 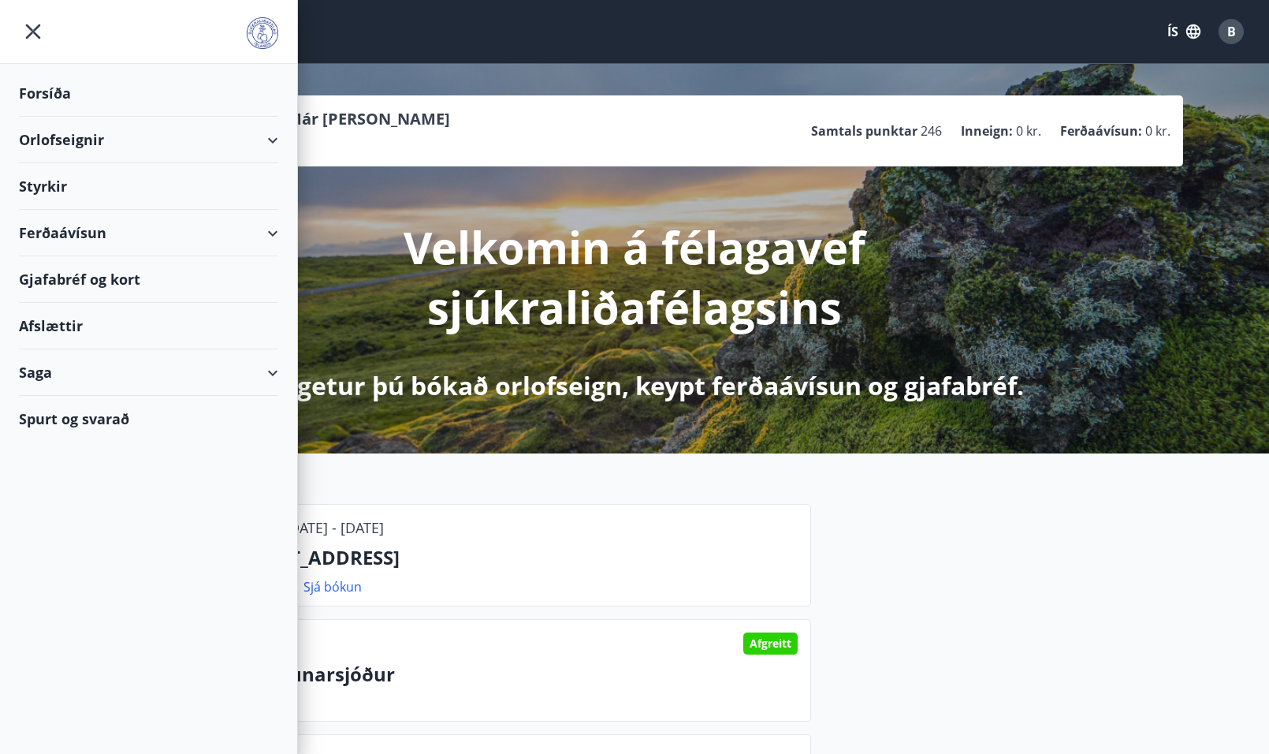 What do you see at coordinates (148, 233) in the screenshot?
I see `div: Ferðaávísun` at bounding box center [148, 233].